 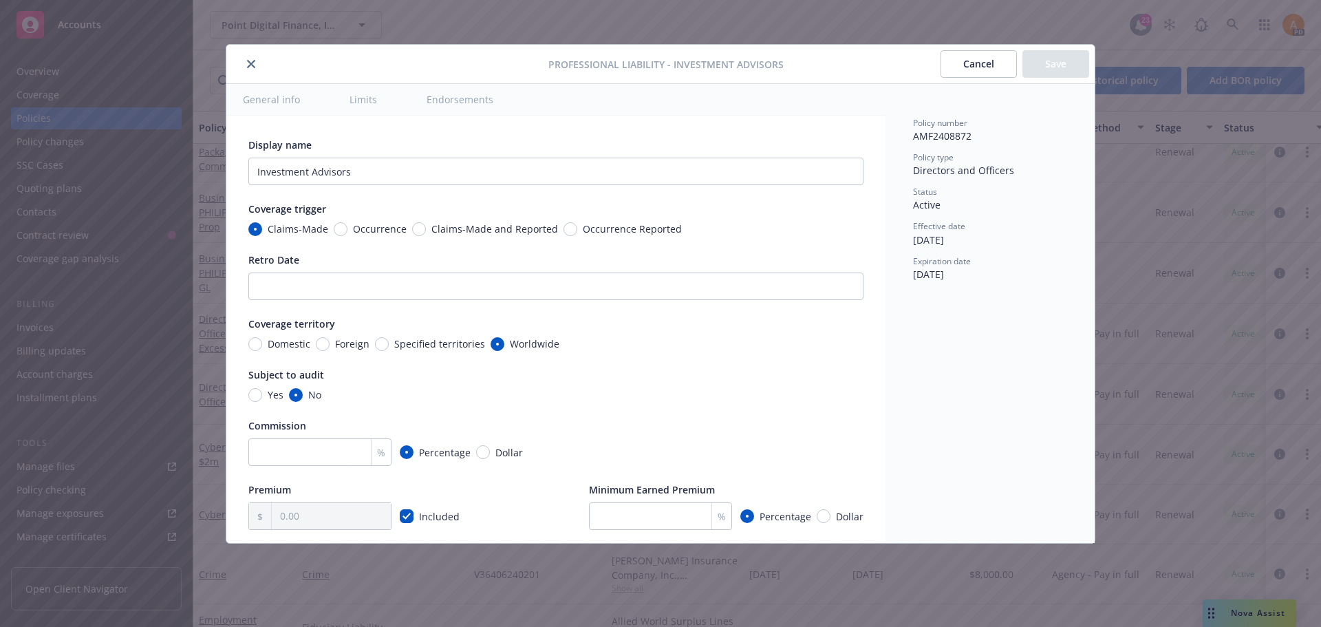 I want to click on input: Yes, so click(x=255, y=395).